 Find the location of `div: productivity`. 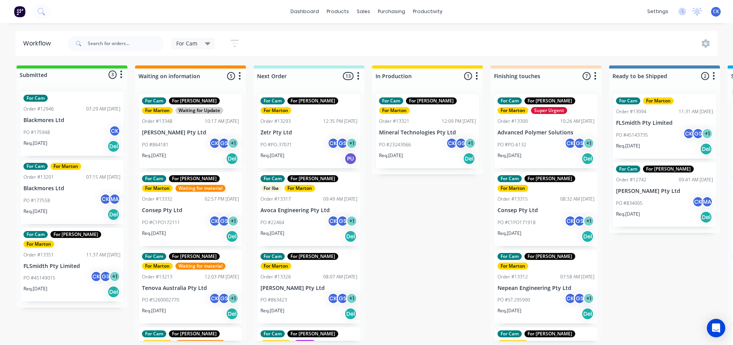

div: productivity is located at coordinates (428, 12).